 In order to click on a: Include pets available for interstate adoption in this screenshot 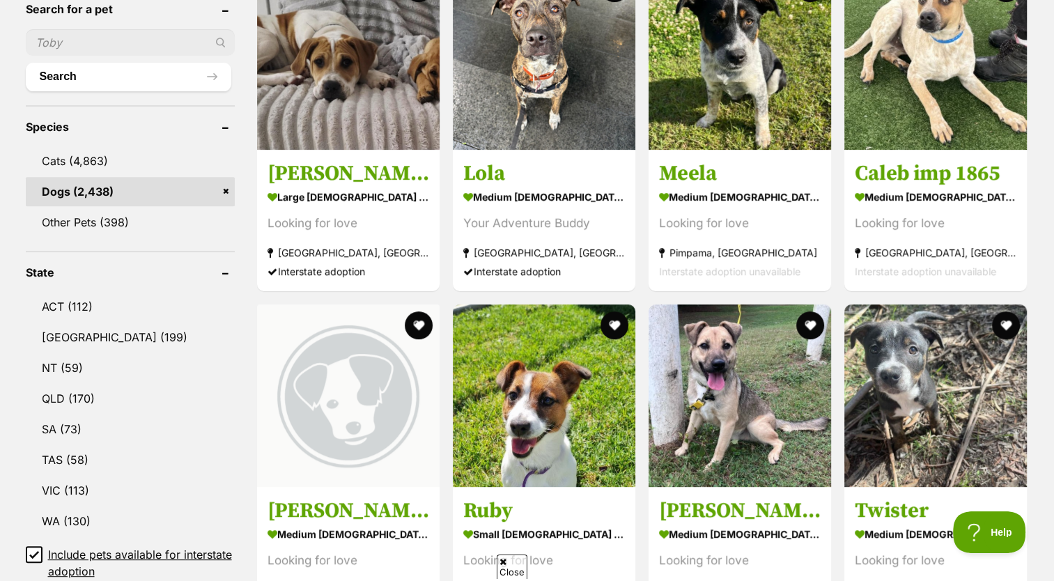, I will do `click(130, 563)`.